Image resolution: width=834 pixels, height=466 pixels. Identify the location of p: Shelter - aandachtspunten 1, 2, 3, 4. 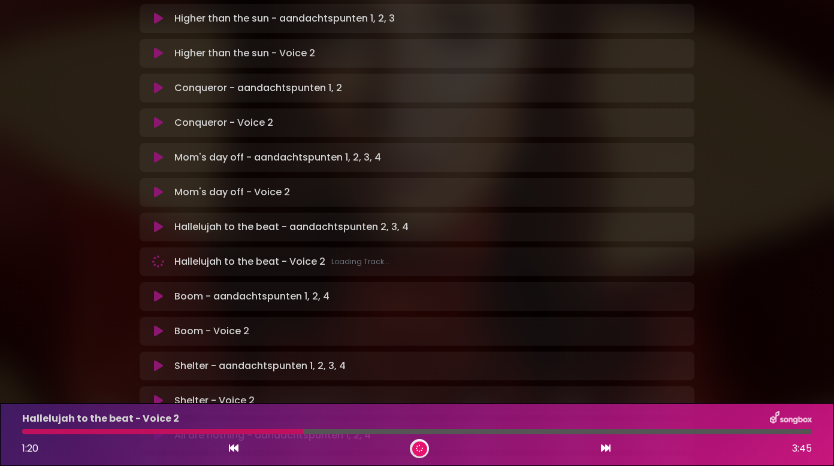
(260, 366).